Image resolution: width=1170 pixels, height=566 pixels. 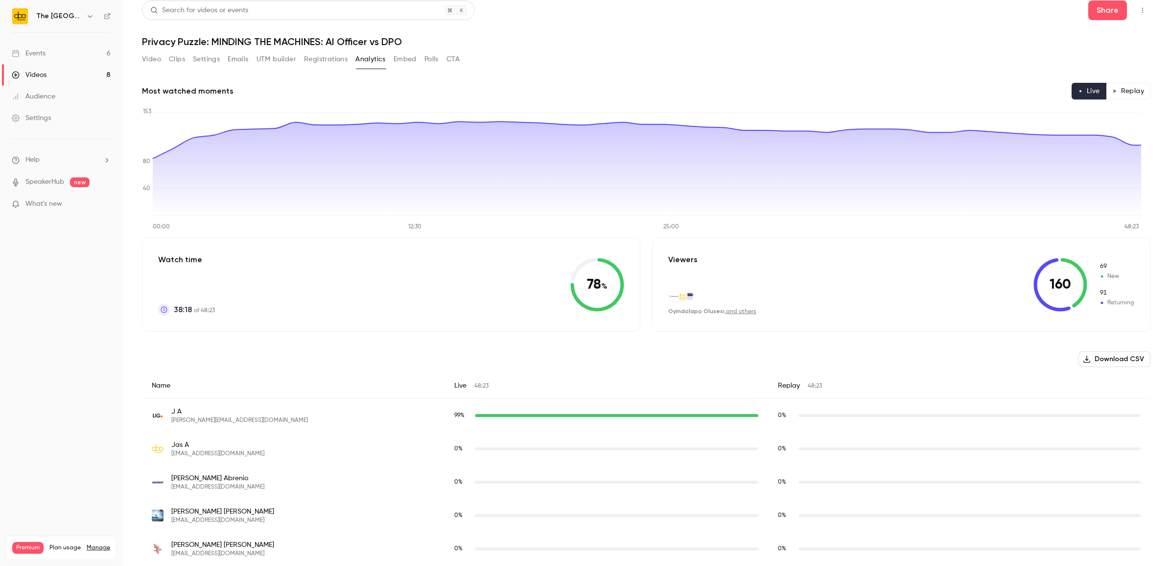 I want to click on span: What's new, so click(x=44, y=204).